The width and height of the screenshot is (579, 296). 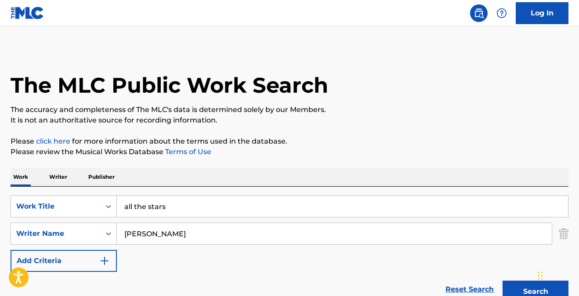 I want to click on p: Publisher, so click(x=101, y=177).